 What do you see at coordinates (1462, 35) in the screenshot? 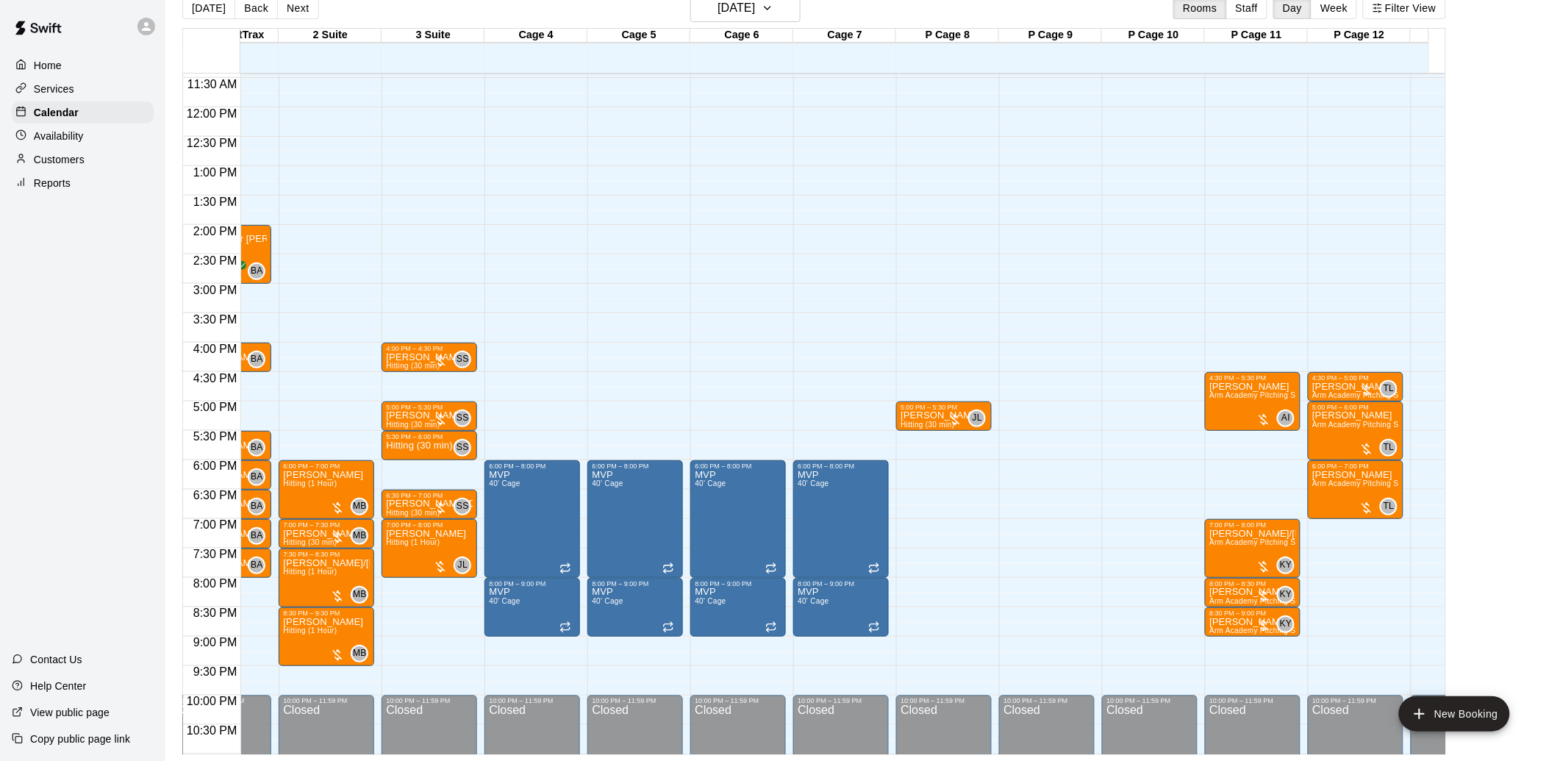
I see `div: P Cage 13` at bounding box center [1462, 35].